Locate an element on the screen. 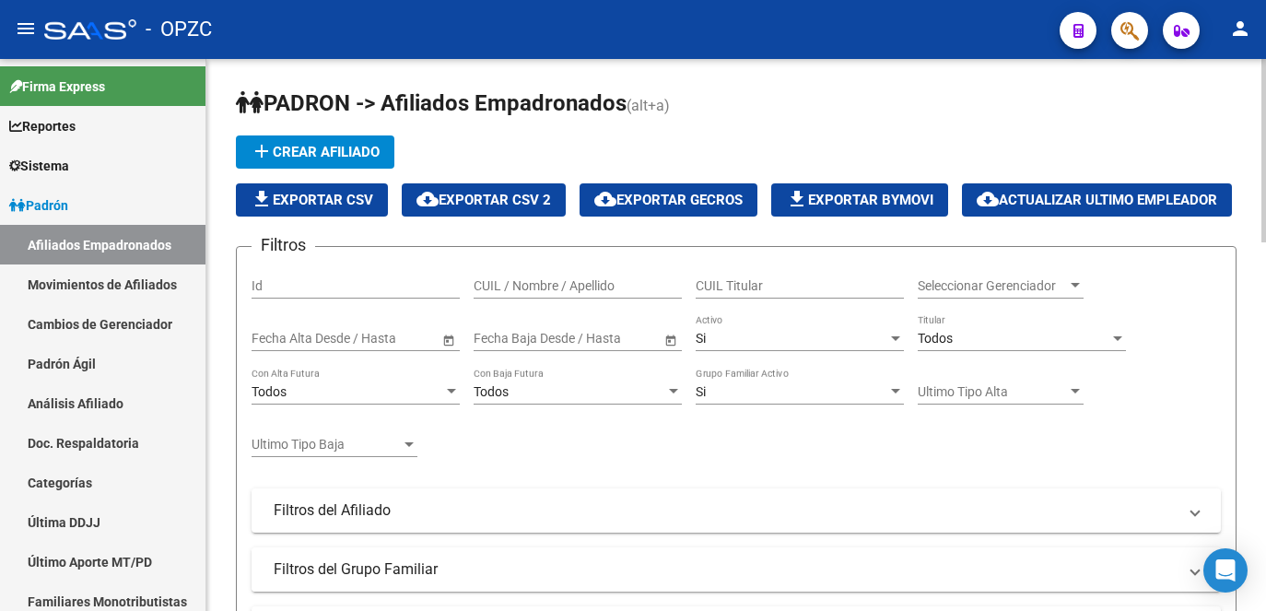 This screenshot has height=611, width=1266. span: Ultimo Tipo Alta is located at coordinates (992, 392).